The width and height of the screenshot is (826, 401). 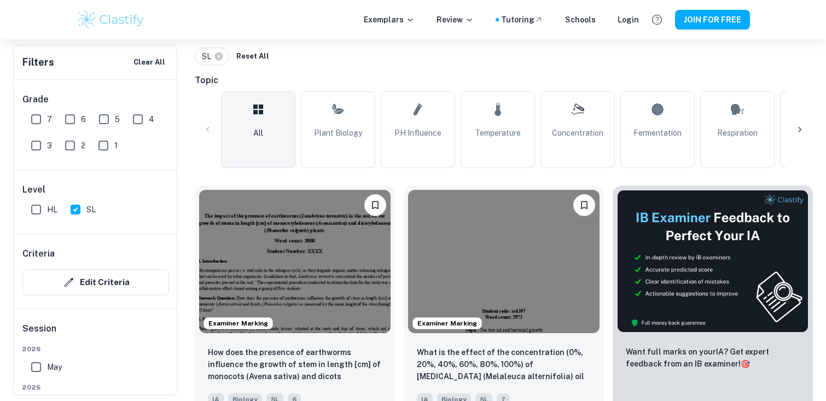 I want to click on span: 2026, so click(x=96, y=349).